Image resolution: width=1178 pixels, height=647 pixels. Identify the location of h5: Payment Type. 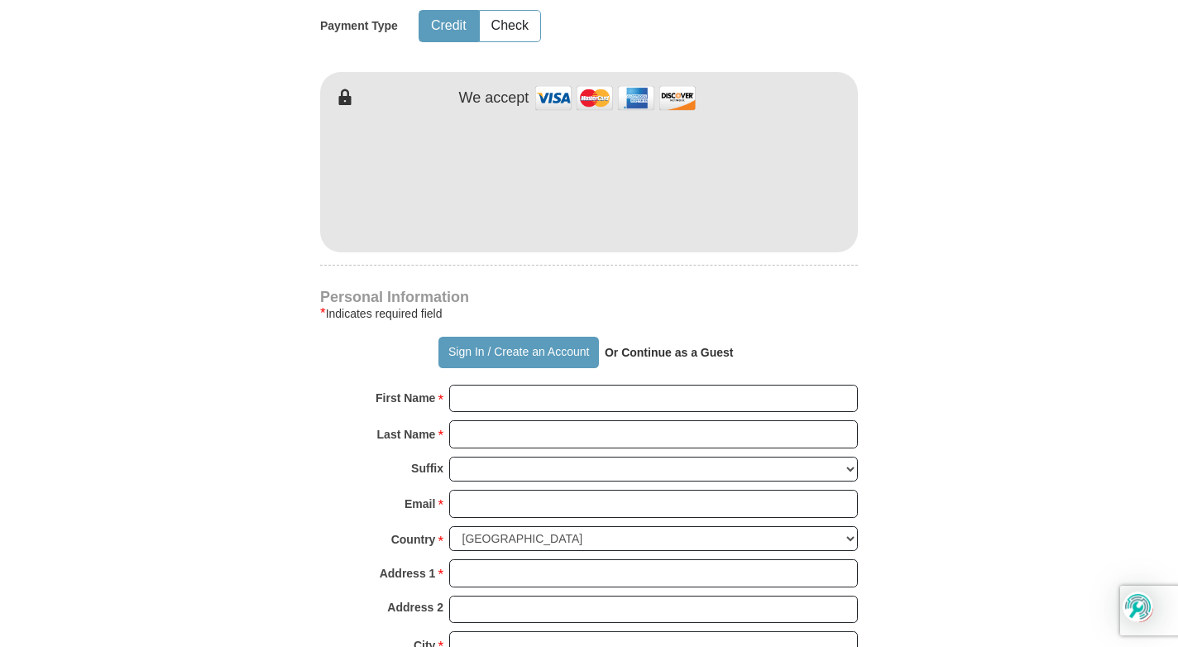
(359, 26).